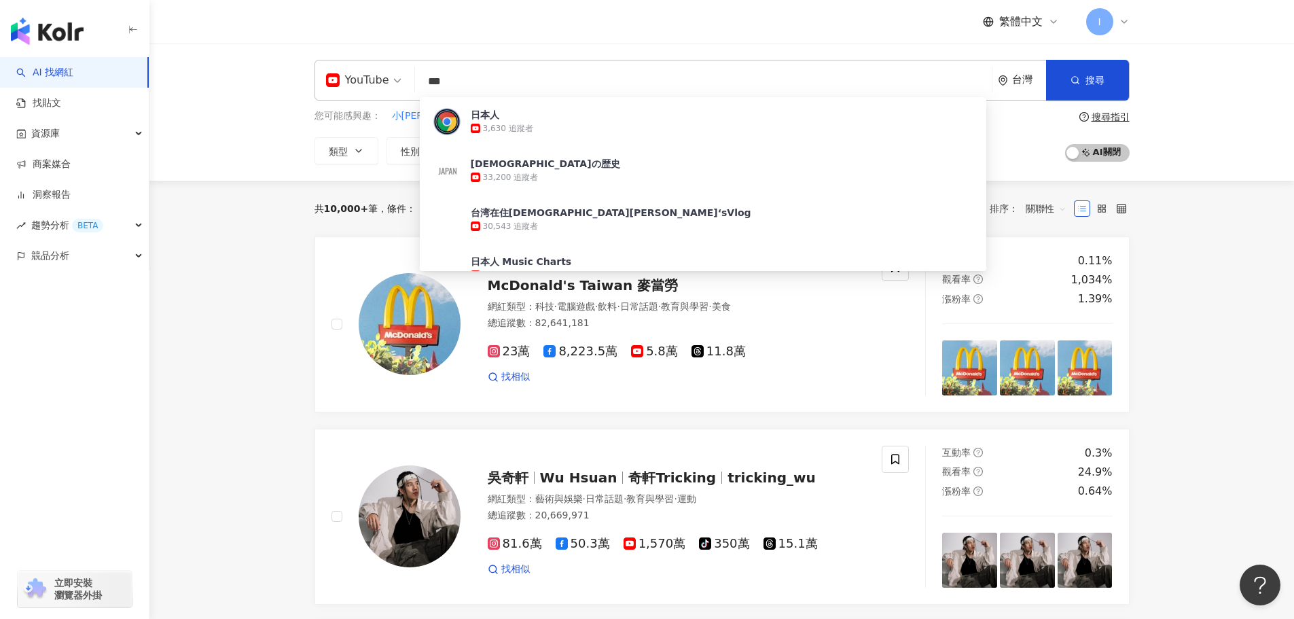  What do you see at coordinates (43, 164) in the screenshot?
I see `a: 商案媒合` at bounding box center [43, 164].